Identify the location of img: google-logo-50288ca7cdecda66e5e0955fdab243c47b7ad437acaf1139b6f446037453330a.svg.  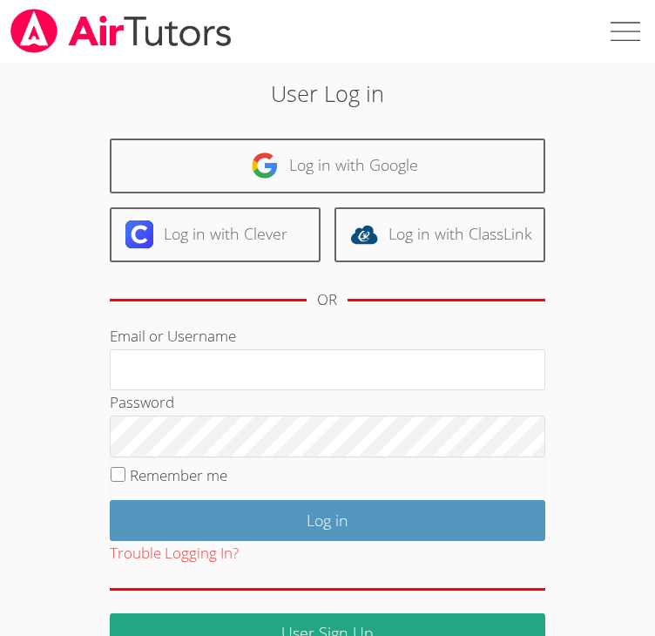
(265, 165).